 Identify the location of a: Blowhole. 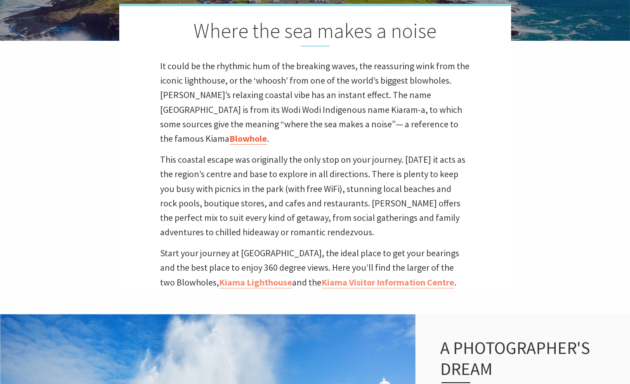
(248, 139).